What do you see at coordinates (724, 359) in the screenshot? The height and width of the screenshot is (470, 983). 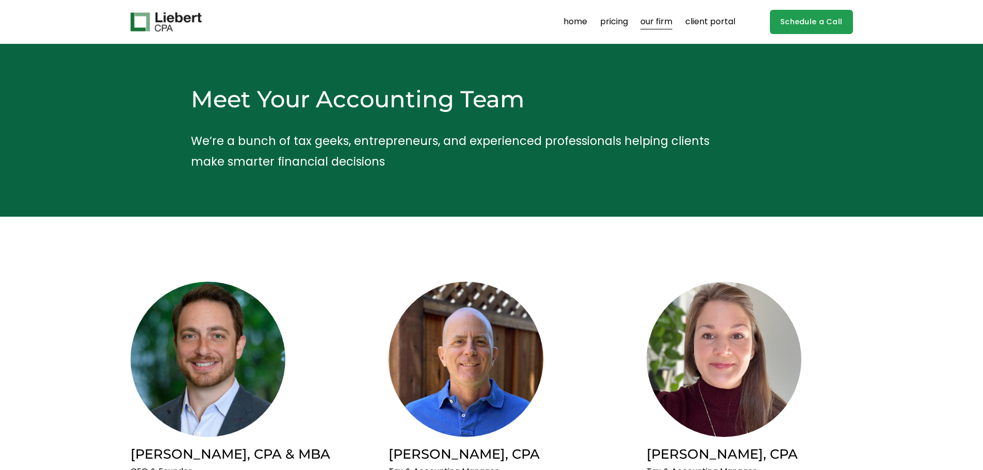 I see `img: Jennie Ledesma` at bounding box center [724, 359].